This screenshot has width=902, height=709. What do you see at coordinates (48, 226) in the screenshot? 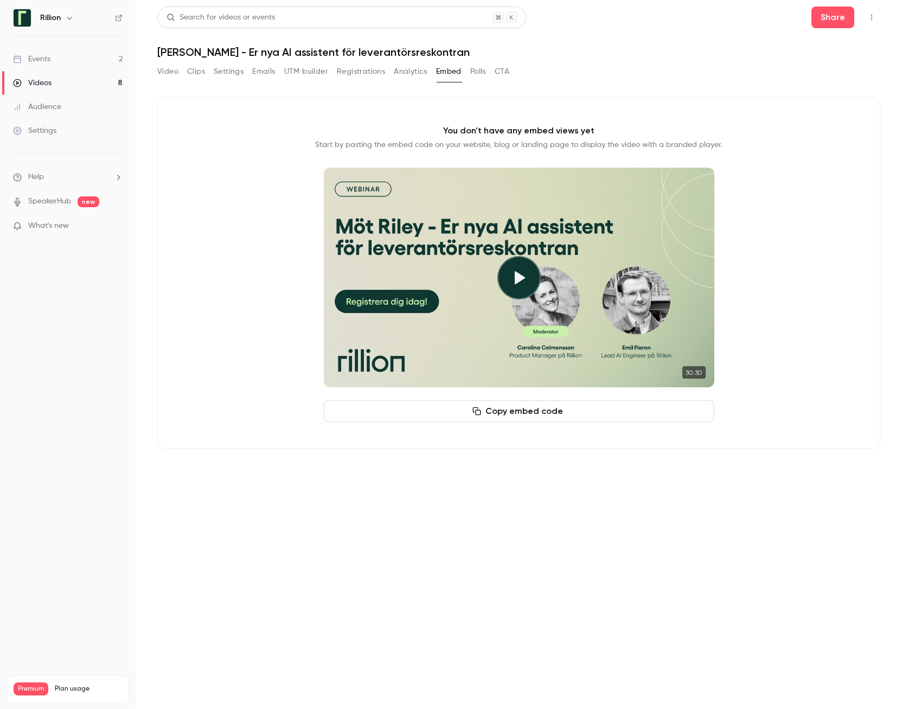
I see `span: What's new` at bounding box center [48, 226].